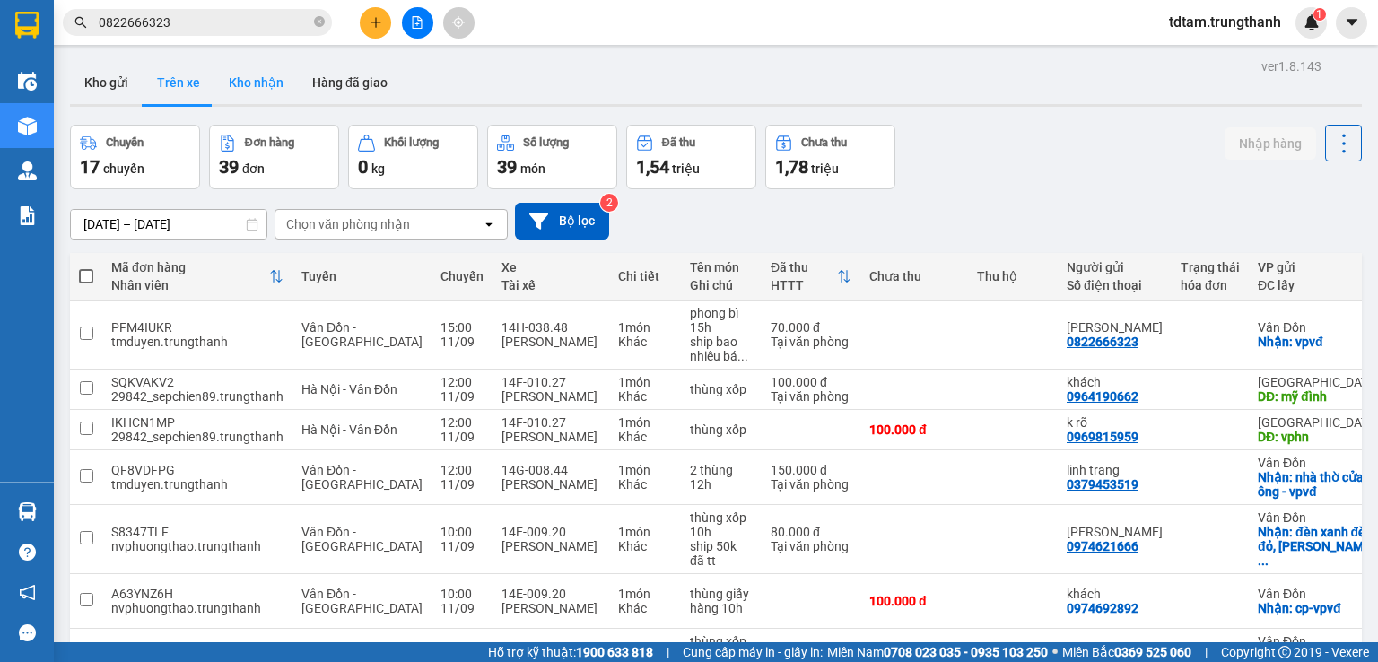 This screenshot has height=662, width=1378. Describe the element at coordinates (462, 594) in the screenshot. I see `div: 10:00` at that location.